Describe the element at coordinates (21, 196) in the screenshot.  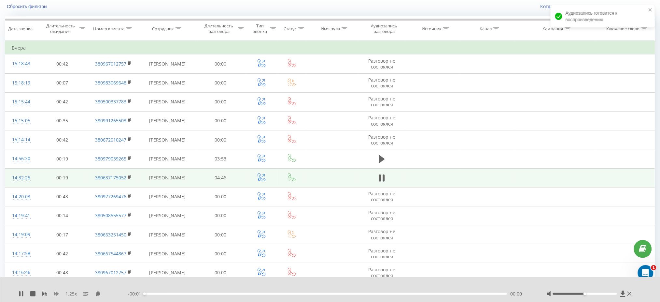
I see `div: 14:20:03` at that location.